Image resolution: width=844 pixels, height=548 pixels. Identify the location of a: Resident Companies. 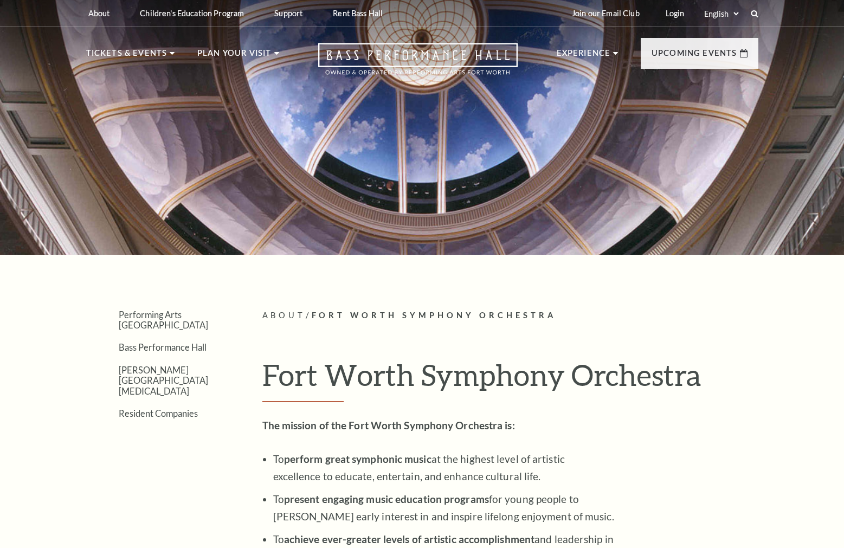
(158, 413).